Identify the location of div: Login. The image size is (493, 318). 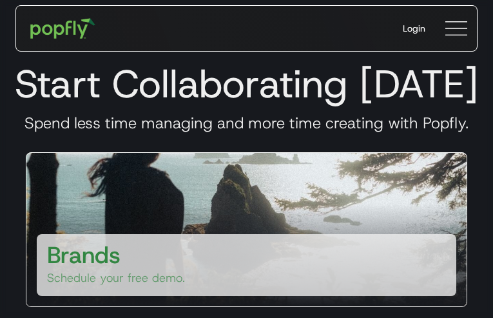
(414, 28).